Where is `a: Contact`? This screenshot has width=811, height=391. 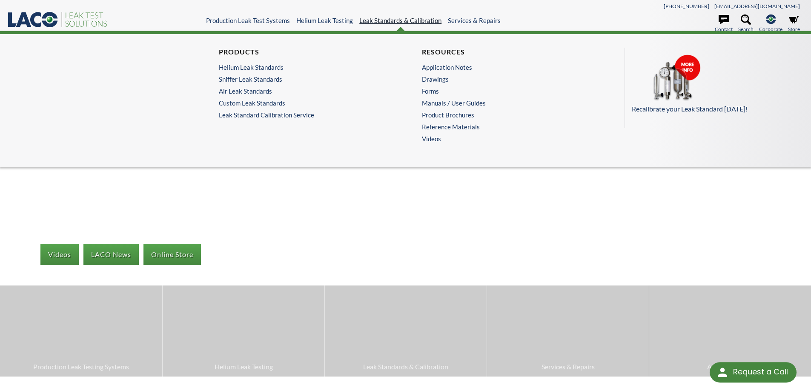
a: Contact is located at coordinates (724, 24).